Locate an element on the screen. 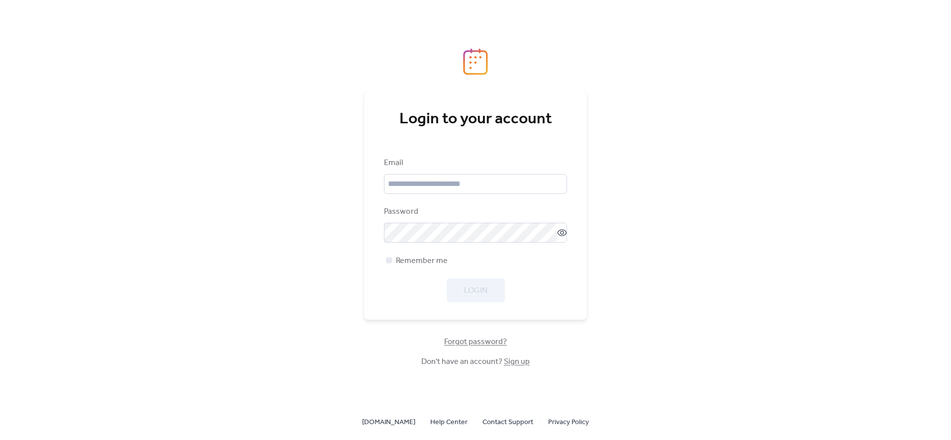 The width and height of the screenshot is (951, 440). div: Password is located at coordinates (474, 212).